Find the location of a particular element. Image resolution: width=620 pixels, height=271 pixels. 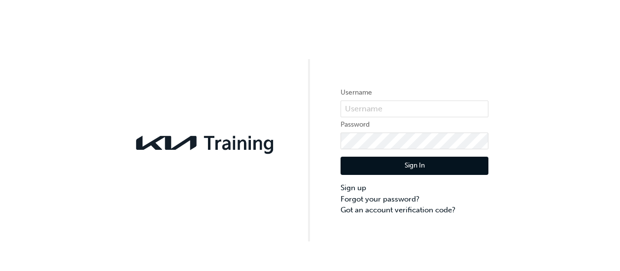

input: Username is located at coordinates (415, 109).